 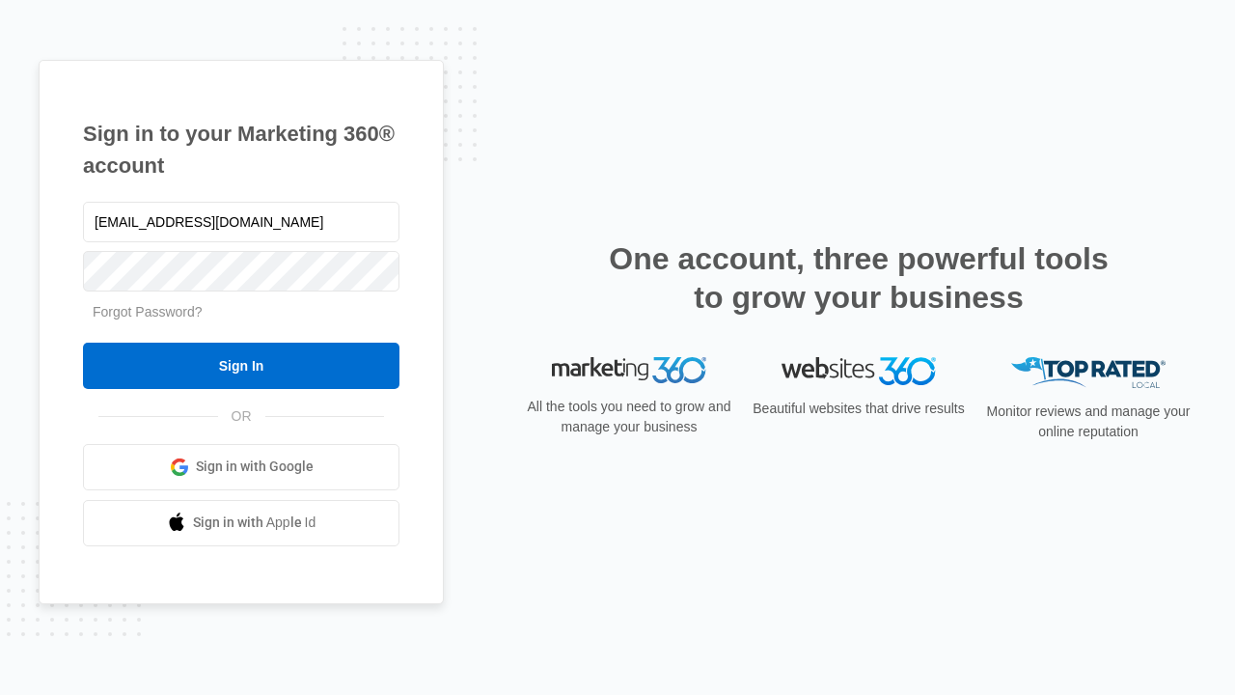 What do you see at coordinates (1089, 422) in the screenshot?
I see `p: Monitor reviews and manage your online reputation` at bounding box center [1089, 422].